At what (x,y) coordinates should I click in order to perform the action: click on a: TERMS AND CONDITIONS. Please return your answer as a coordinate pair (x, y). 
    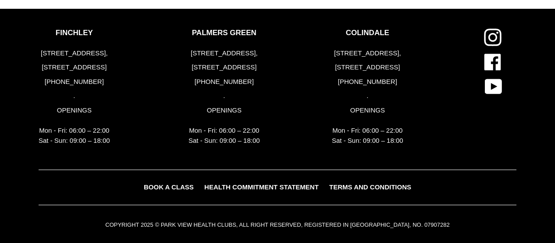
    Looking at the image, I should click on (370, 187).